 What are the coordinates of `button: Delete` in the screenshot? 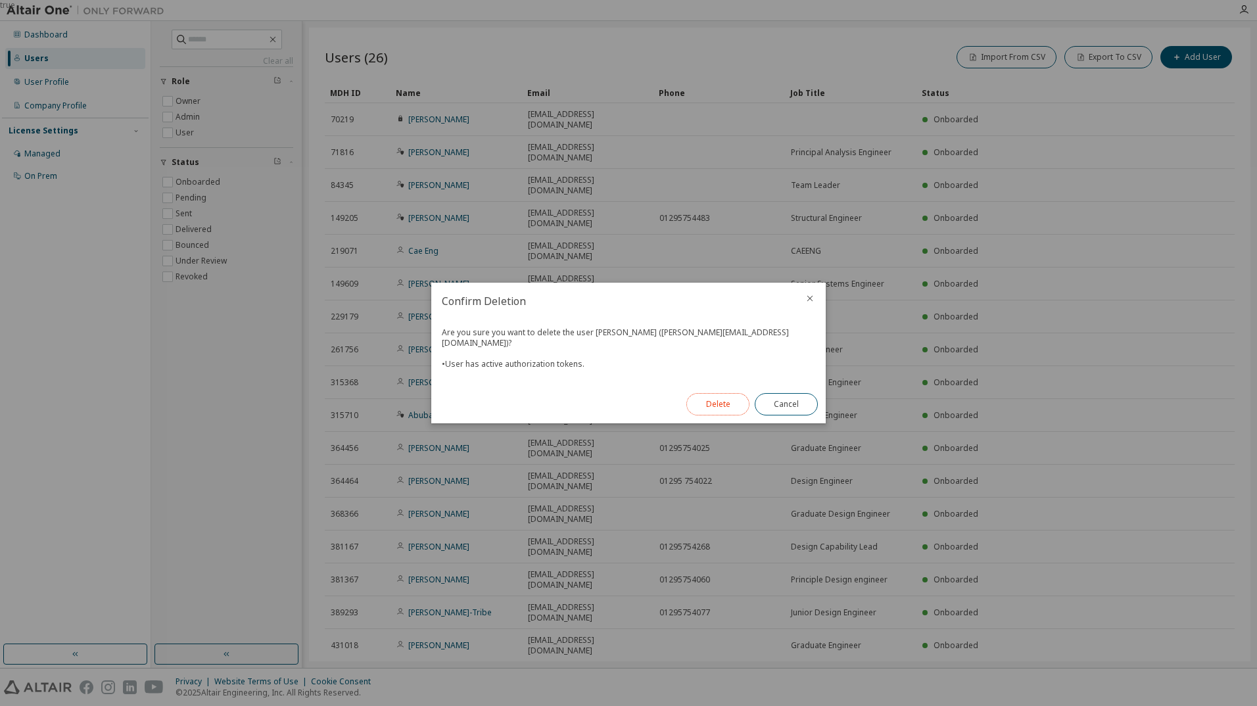 It's located at (718, 404).